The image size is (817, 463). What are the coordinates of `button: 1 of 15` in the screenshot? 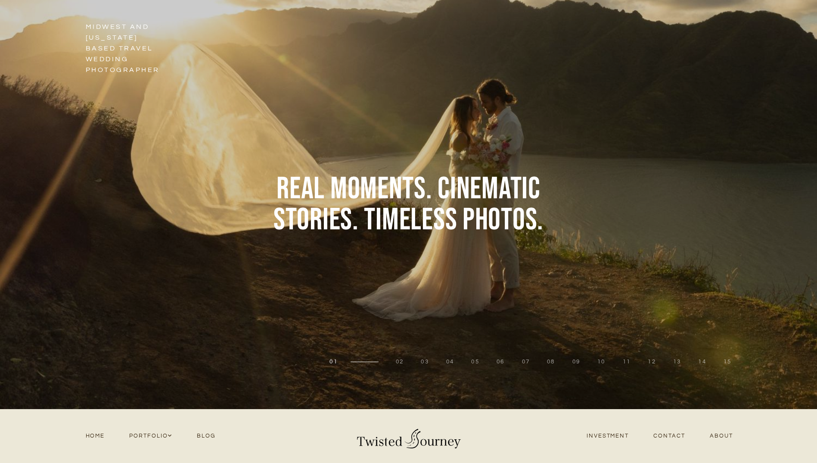 It's located at (333, 361).